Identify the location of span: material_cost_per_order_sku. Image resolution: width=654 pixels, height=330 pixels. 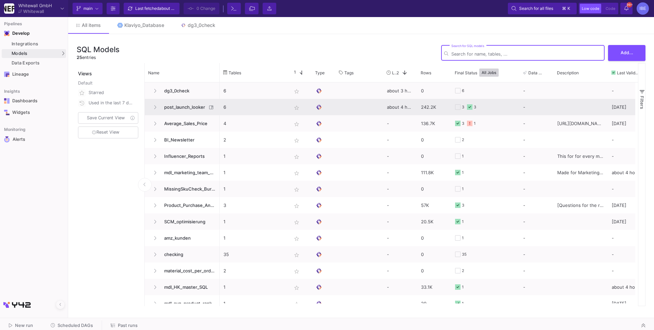
(188, 271).